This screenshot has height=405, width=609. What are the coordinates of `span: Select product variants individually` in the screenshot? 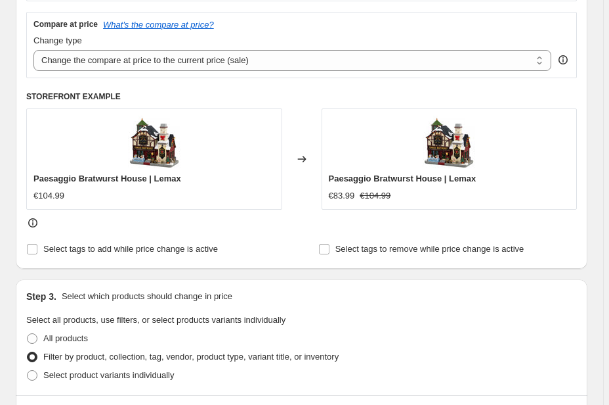 It's located at (108, 374).